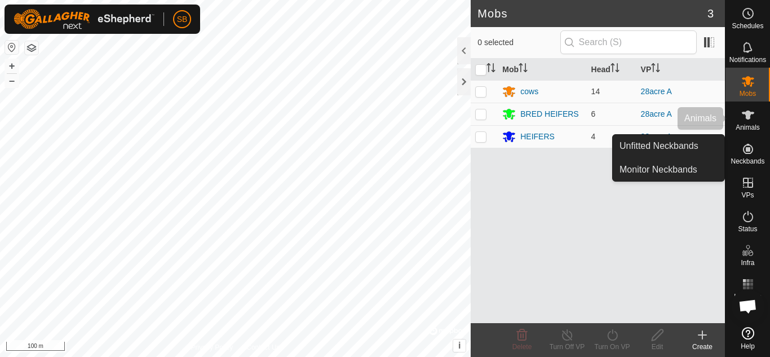 The width and height of the screenshot is (770, 357). I want to click on span: 6, so click(593, 114).